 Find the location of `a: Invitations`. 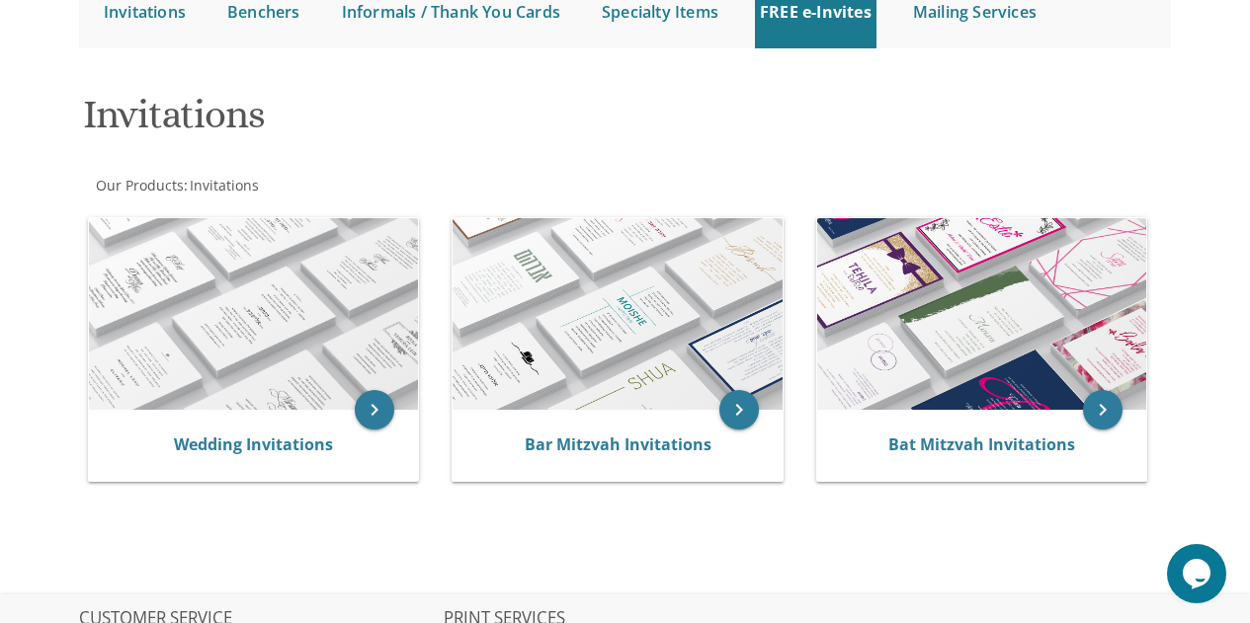

a: Invitations is located at coordinates (223, 185).